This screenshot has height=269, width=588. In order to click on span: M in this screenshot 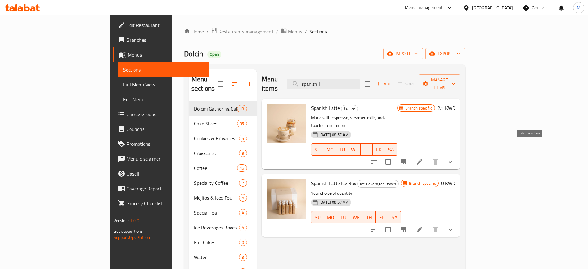, I will do `click(578, 8)`.